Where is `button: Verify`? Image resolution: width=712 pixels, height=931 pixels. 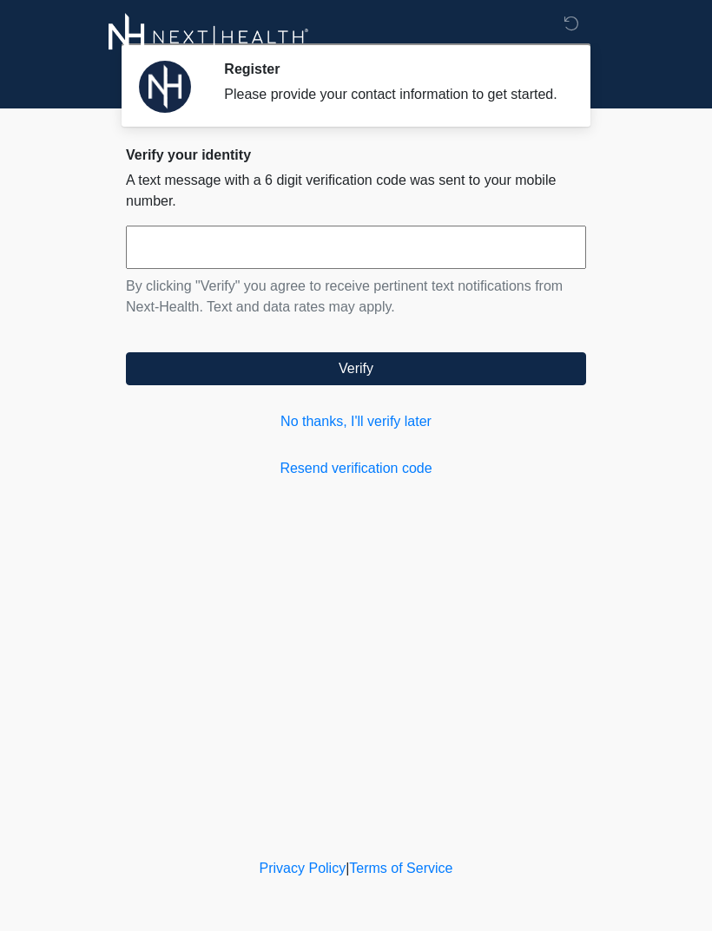 button: Verify is located at coordinates (356, 369).